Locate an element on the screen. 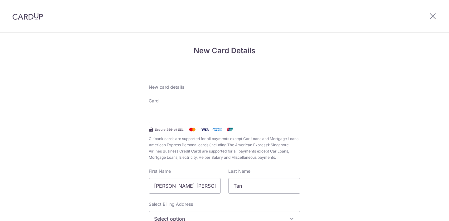  label: First Name is located at coordinates (160, 171).